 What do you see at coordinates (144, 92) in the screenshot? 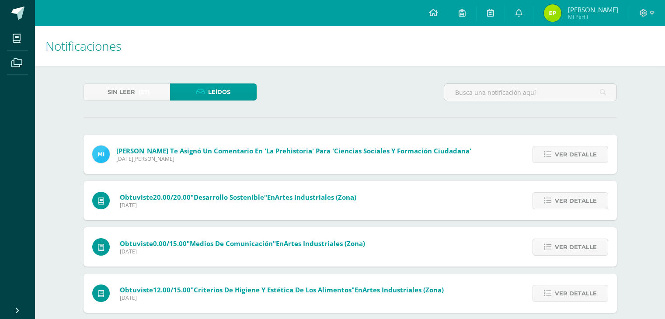
I see `span: (57)` at bounding box center [144, 92].